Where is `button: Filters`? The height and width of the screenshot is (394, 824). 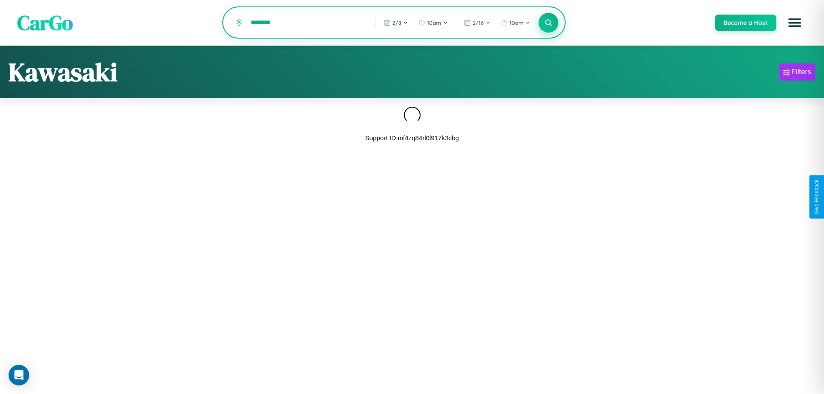 button: Filters is located at coordinates (797, 72).